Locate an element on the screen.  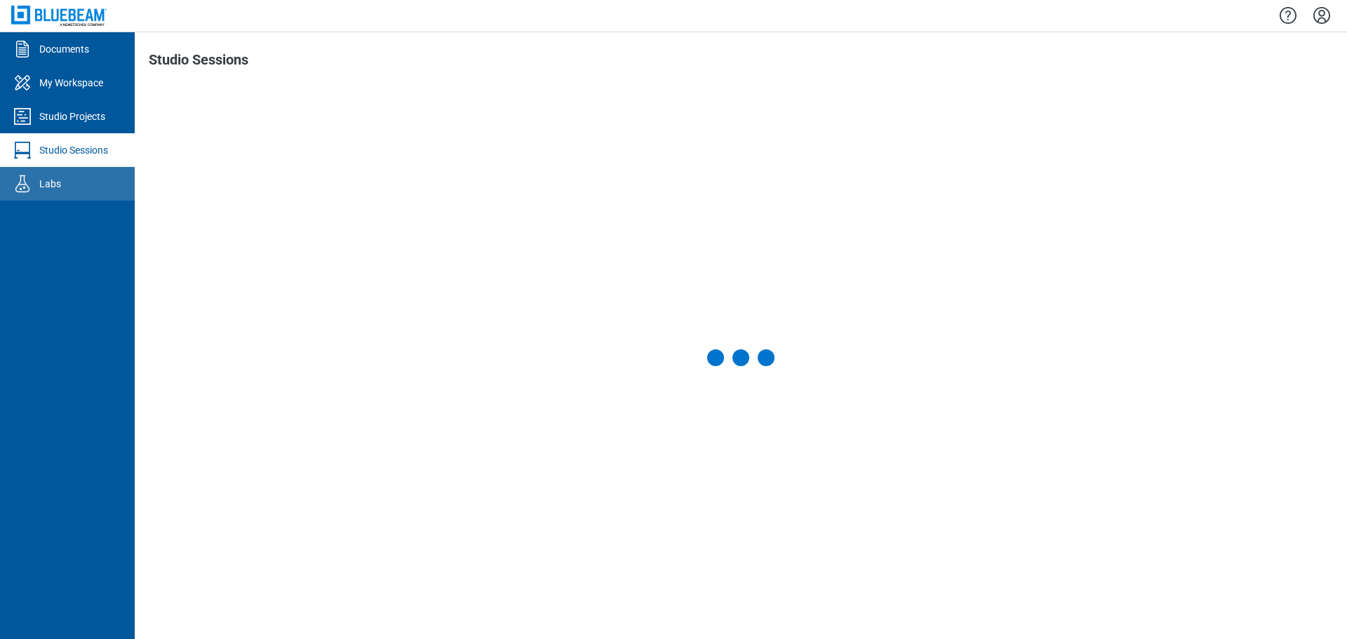
h1: Studio Sessions is located at coordinates (199, 63).